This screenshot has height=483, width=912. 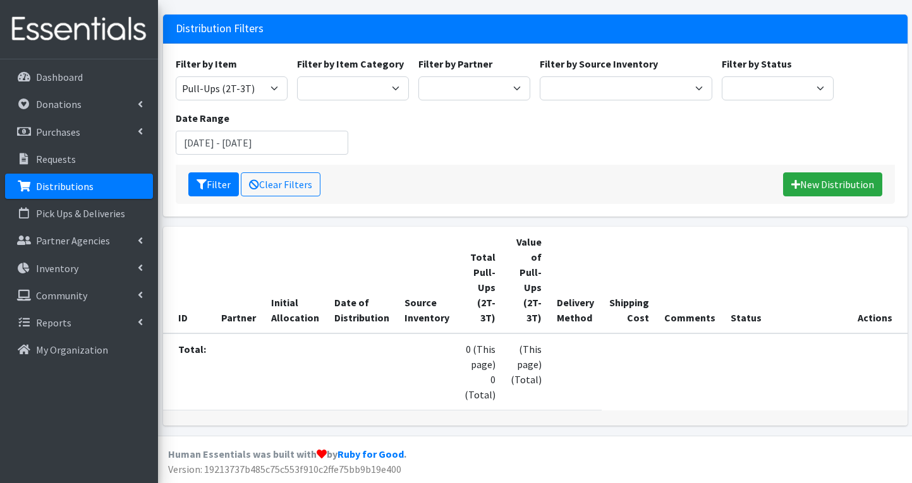 I want to click on th: Shipping Cost, so click(x=629, y=280).